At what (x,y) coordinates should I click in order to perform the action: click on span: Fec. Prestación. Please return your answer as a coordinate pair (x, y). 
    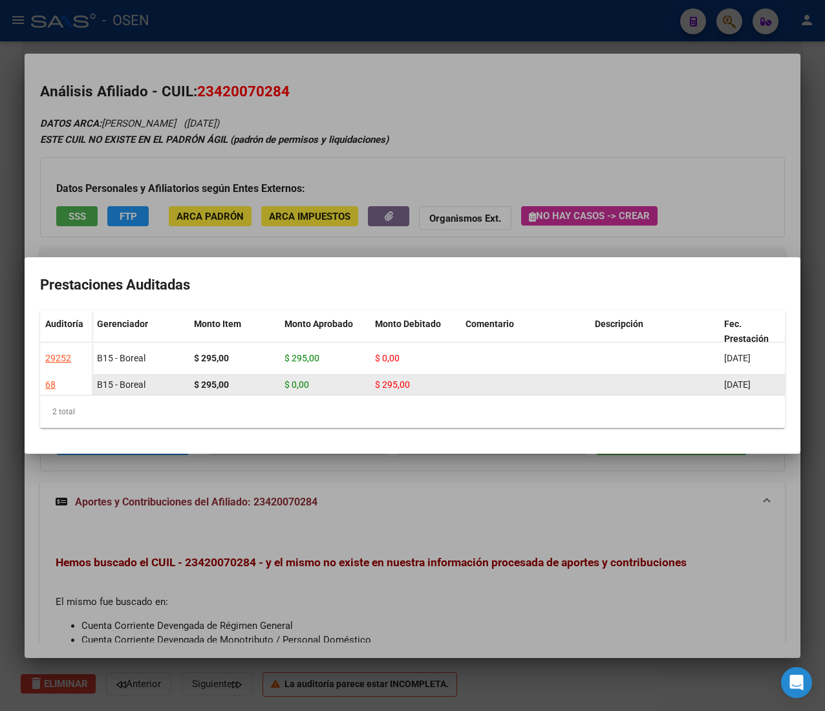
    Looking at the image, I should click on (746, 331).